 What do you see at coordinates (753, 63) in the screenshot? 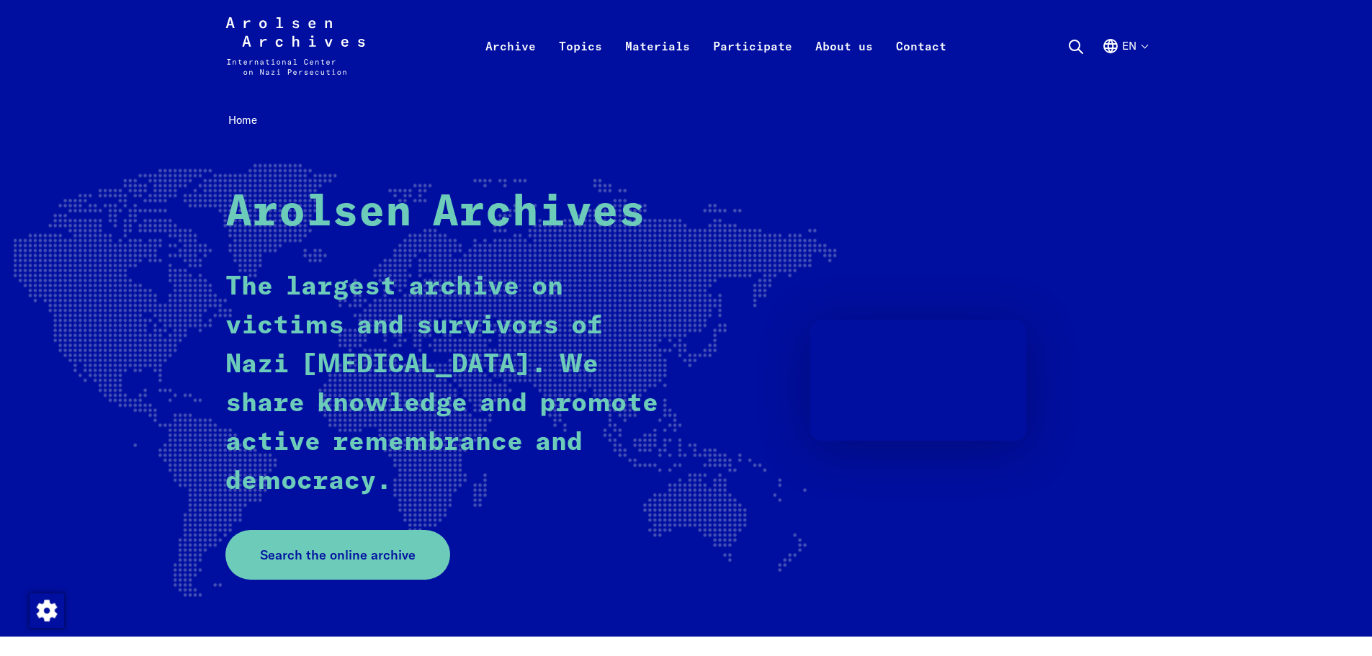
I see `a: Participate` at bounding box center [753, 63].